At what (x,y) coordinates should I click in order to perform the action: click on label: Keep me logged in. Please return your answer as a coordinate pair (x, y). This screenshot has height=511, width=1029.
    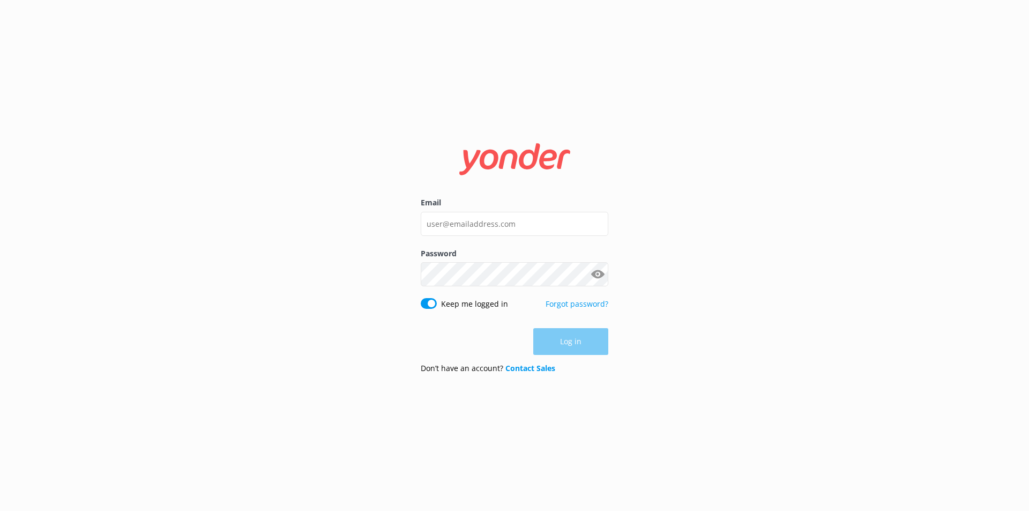
    Looking at the image, I should click on (474, 304).